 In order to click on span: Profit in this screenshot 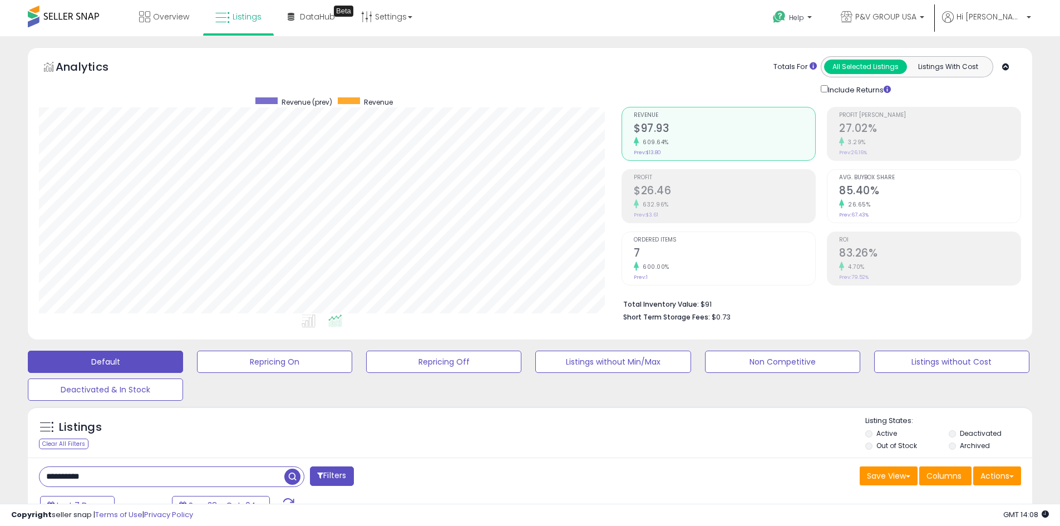, I will do `click(724, 177)`.